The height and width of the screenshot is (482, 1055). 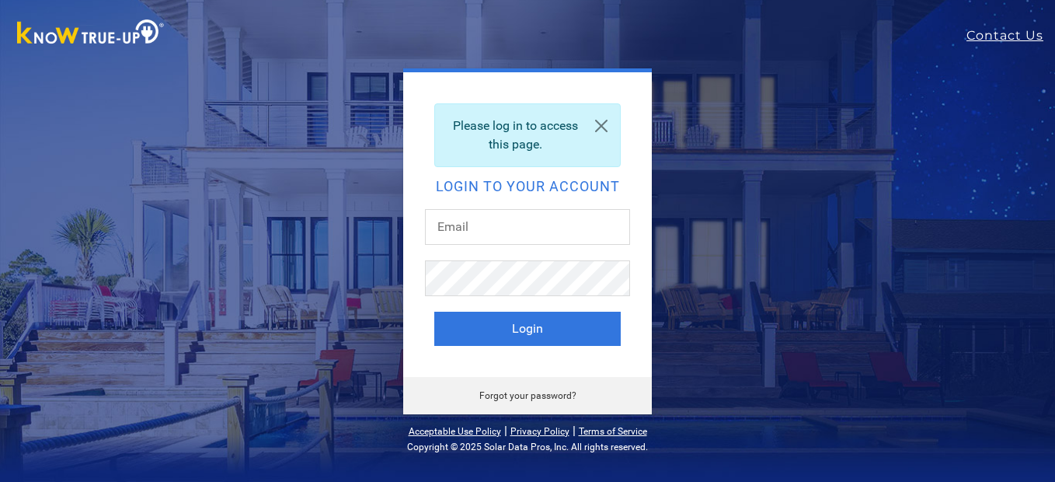 I want to click on h2: Login to your account, so click(x=528, y=187).